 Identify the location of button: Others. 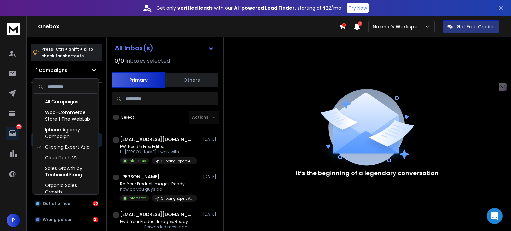
(191, 80).